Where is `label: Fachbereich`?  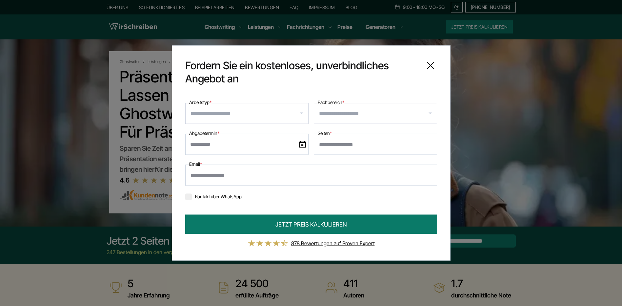
label: Fachbereich is located at coordinates (331, 102).